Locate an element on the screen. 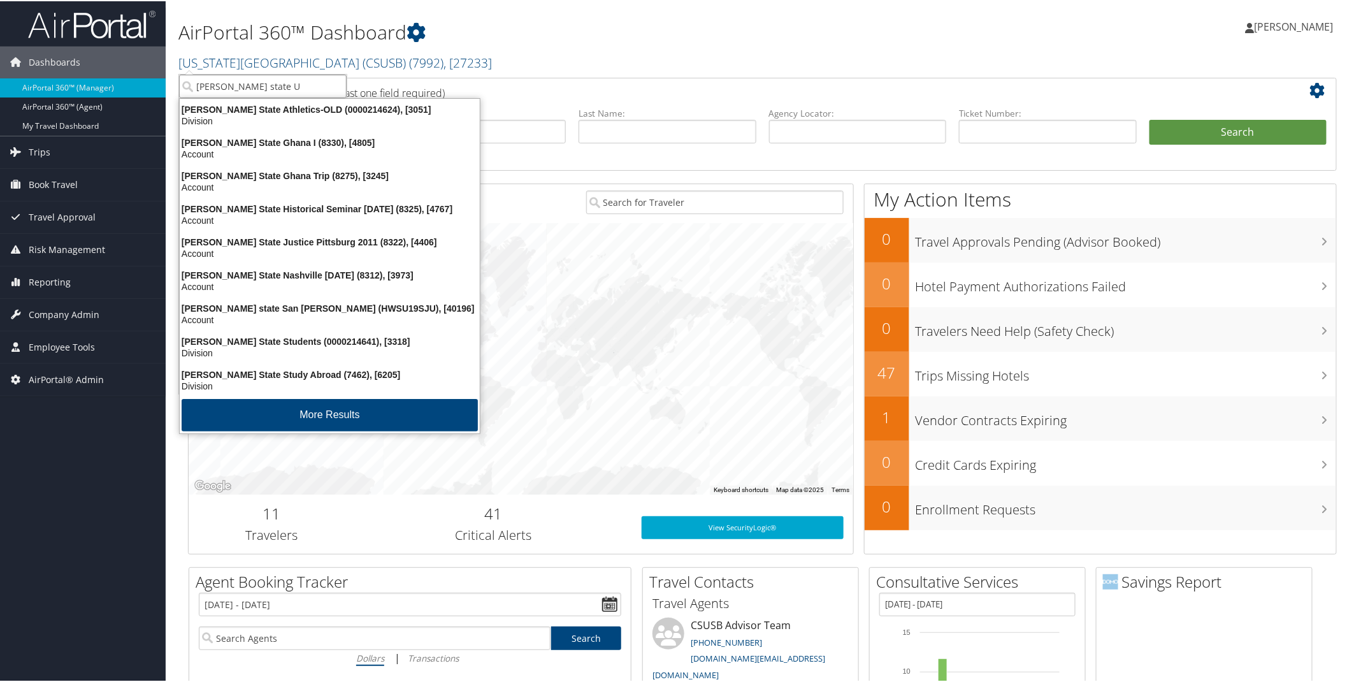 The height and width of the screenshot is (682, 1354). button: Keyboard shortcuts is located at coordinates (741, 489).